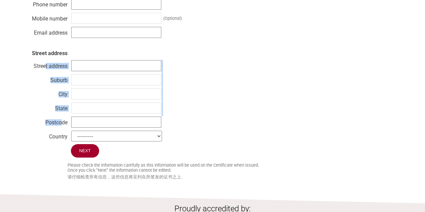  What do you see at coordinates (42, 107) in the screenshot?
I see `div: State` at bounding box center [42, 107].